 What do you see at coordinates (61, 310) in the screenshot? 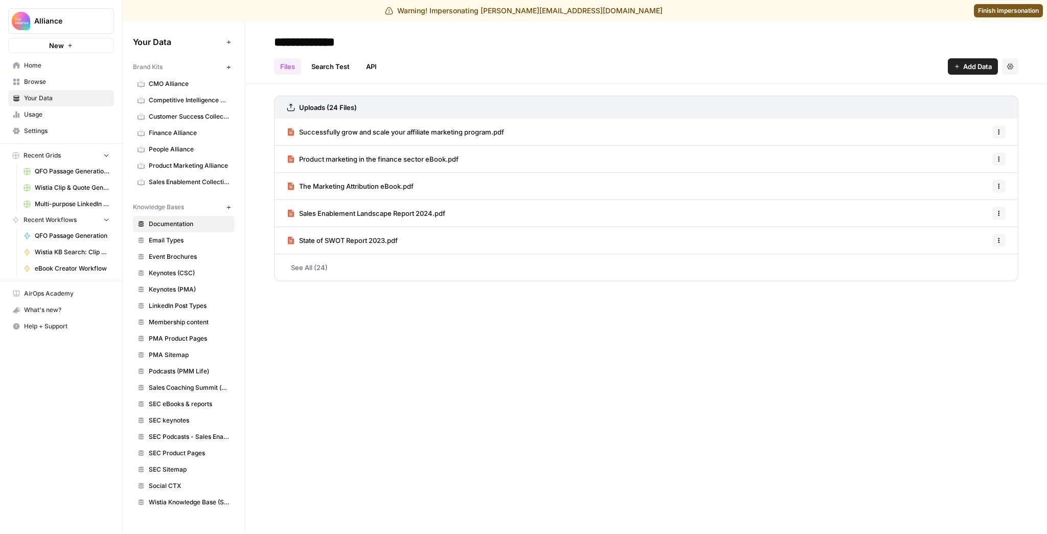
I see `div: What's new?` at bounding box center [61, 310].